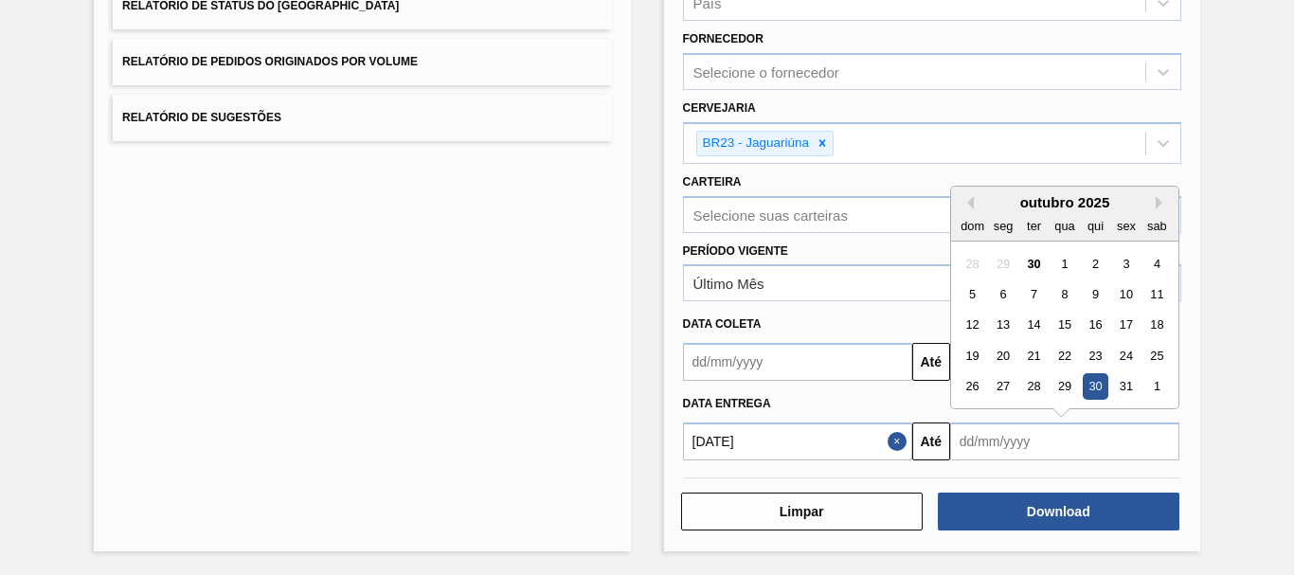  What do you see at coordinates (1034, 325) in the screenshot?
I see `div: Choose terça-feira, 14 de outubro de 2025` at bounding box center [1034, 325].